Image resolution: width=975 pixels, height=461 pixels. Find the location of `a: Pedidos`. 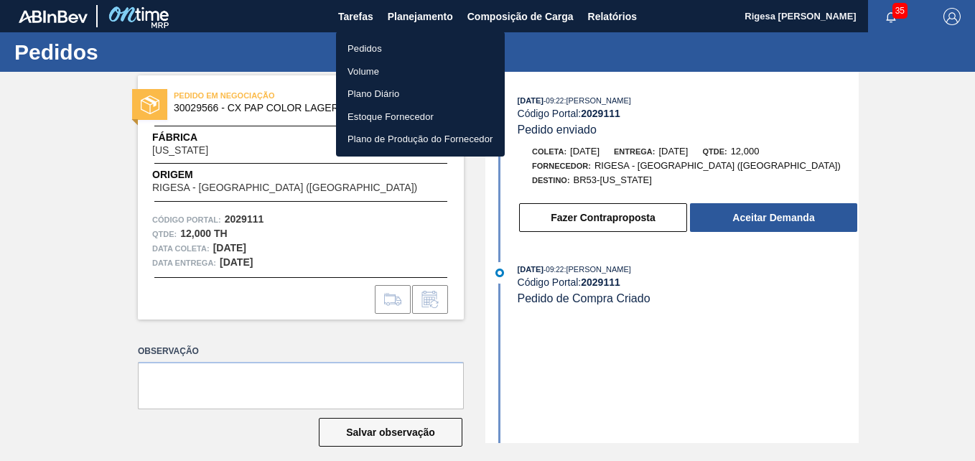

a: Pedidos is located at coordinates (420, 49).